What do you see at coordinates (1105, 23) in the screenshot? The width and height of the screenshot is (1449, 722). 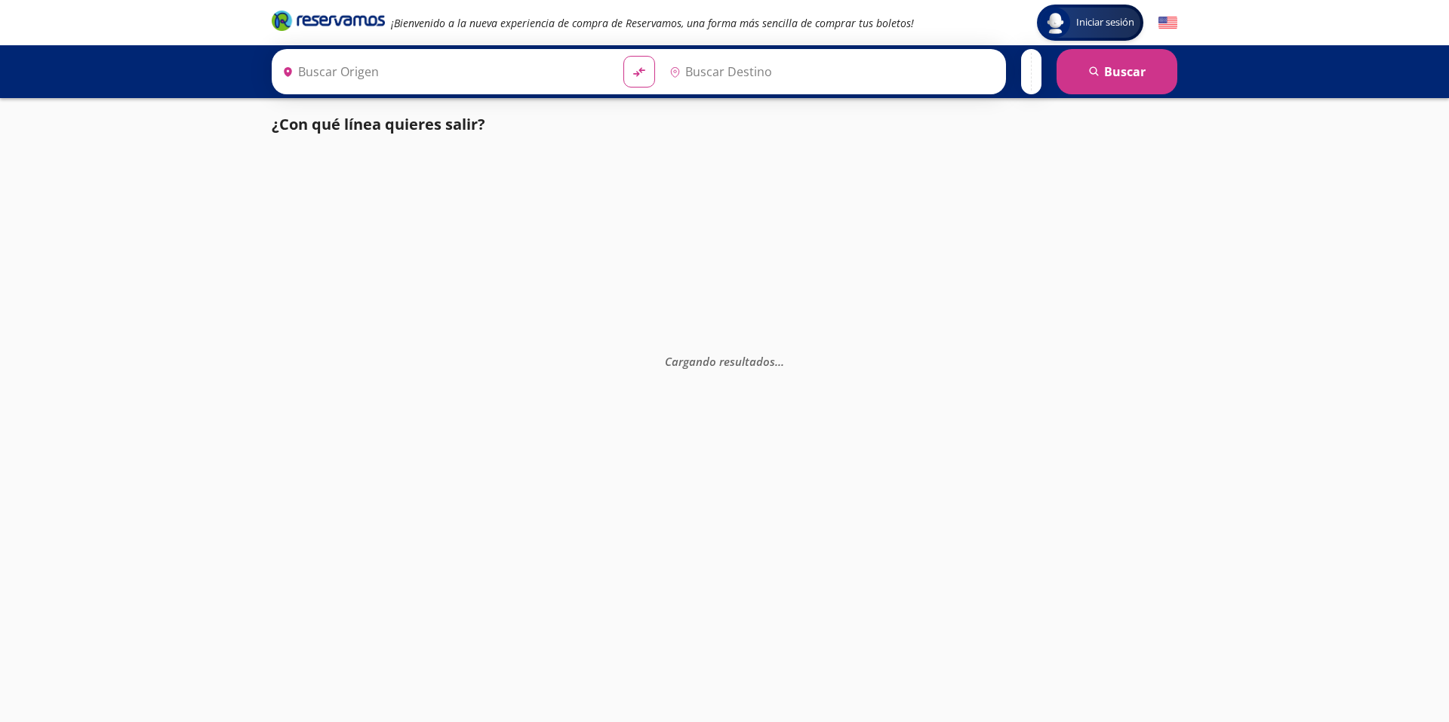 I see `span: Iniciar sesión` at bounding box center [1105, 23].